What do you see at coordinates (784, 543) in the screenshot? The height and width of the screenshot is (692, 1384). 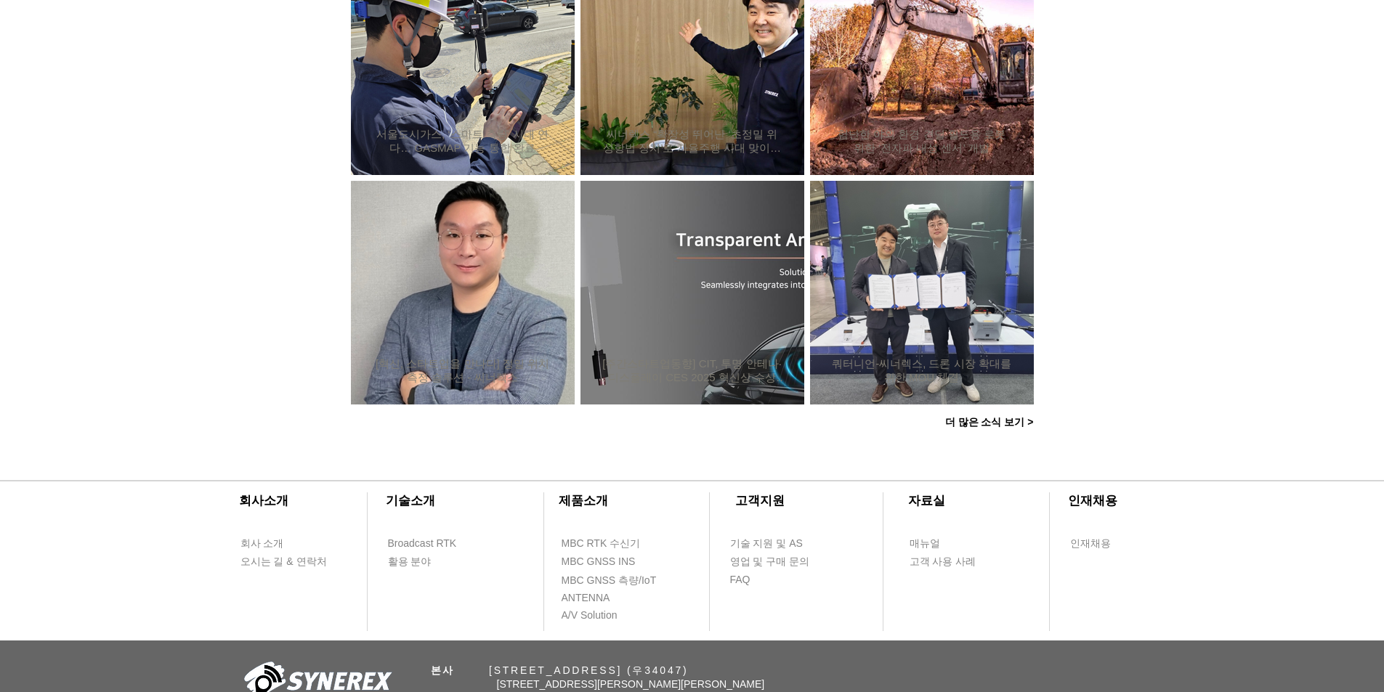 I see `a: 기술 지원 및 AS` at bounding box center [784, 543].